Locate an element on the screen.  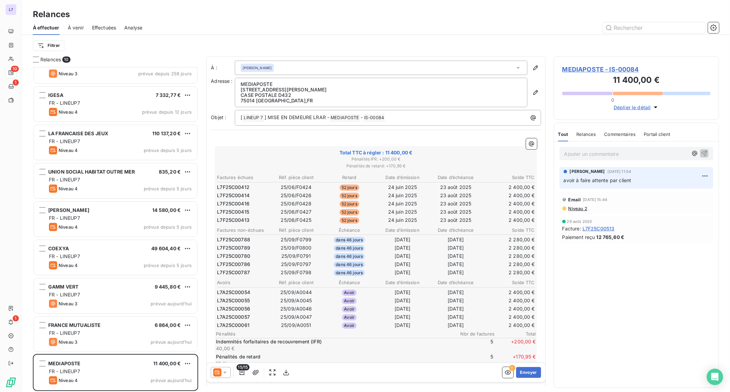
span: L7F25C00513 is located at coordinates (598, 228).